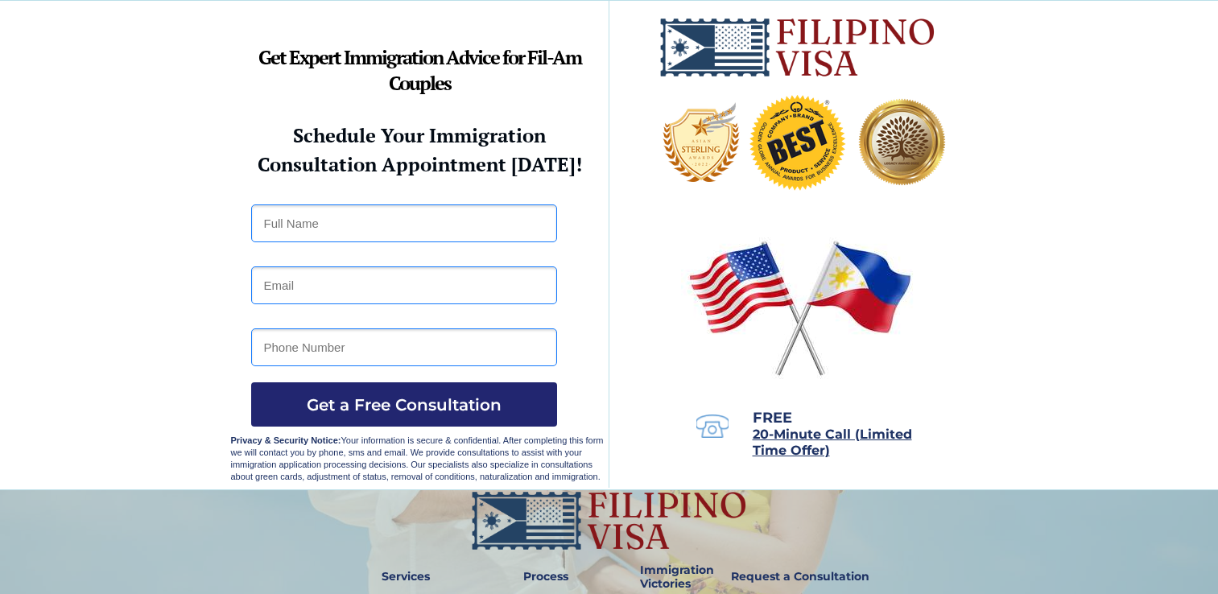  I want to click on span: FREE, so click(772, 418).